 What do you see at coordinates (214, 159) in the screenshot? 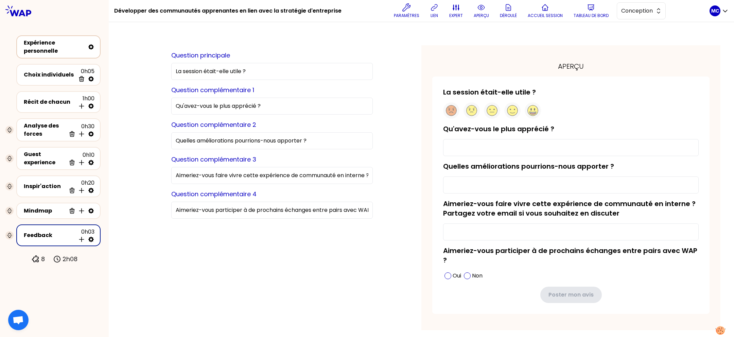
I see `label: Question complémentaire 3` at bounding box center [214, 159].